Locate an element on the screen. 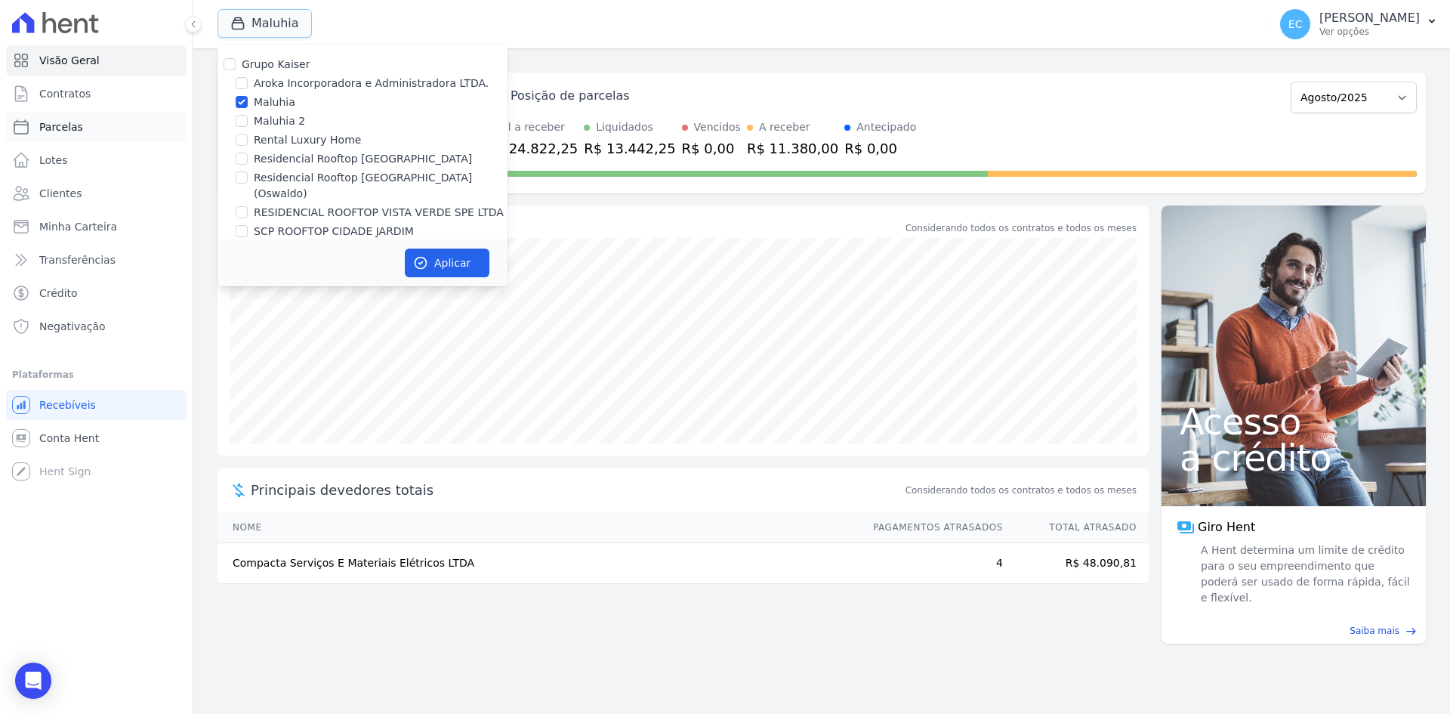 Image resolution: width=1450 pixels, height=714 pixels. label: Grupo Kaiser is located at coordinates (276, 64).